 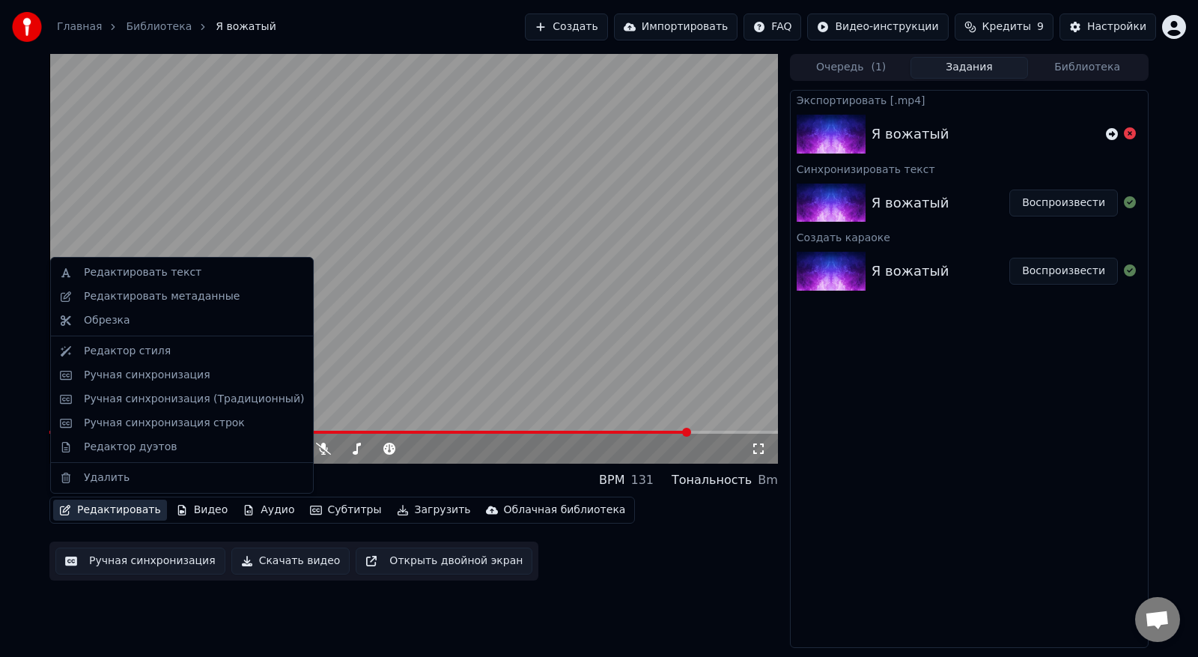 I want to click on div: Редактор дуэтов, so click(x=130, y=447).